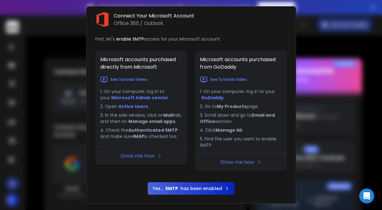  Describe the element at coordinates (153, 130) in the screenshot. I see `b: Authenticated SMTP` at that location.